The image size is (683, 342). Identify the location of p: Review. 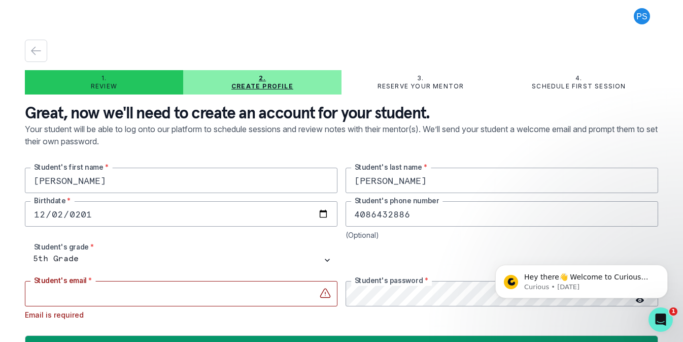
(104, 86).